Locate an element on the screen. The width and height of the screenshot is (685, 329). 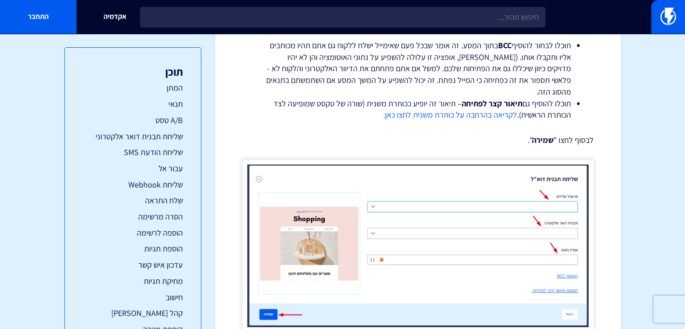
a: עבור אל is located at coordinates (133, 168).